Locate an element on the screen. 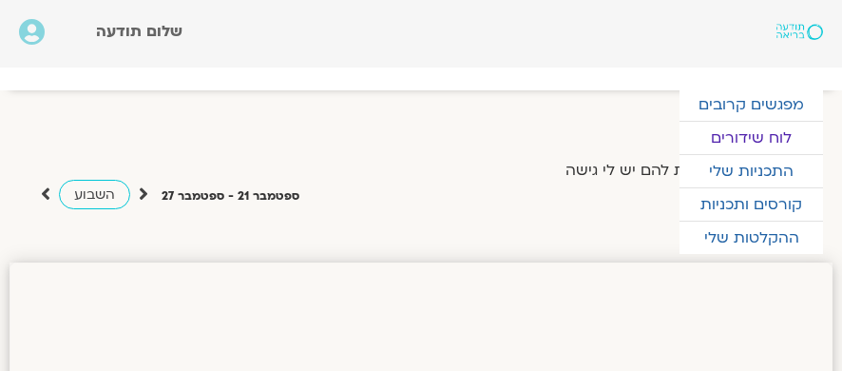  span: שלום תודעה is located at coordinates (139, 31).